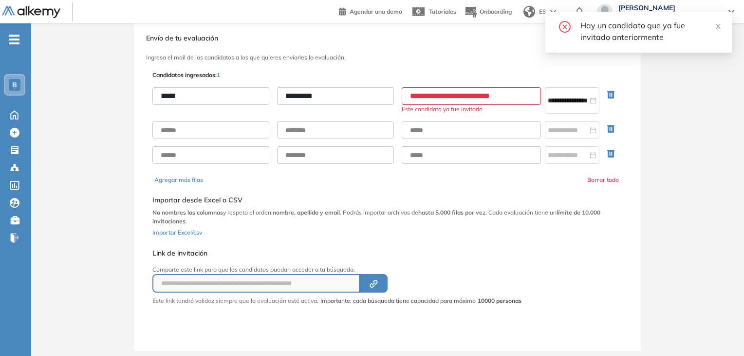 This screenshot has width=744, height=356. What do you see at coordinates (376, 11) in the screenshot?
I see `span: Agendar una demo` at bounding box center [376, 11].